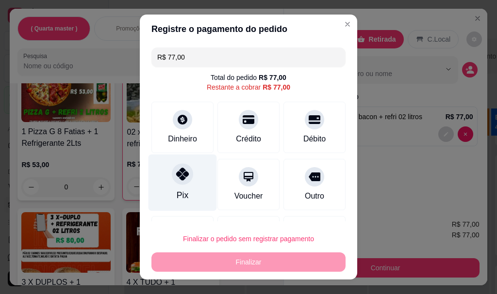 The image size is (497, 294). What do you see at coordinates (182, 196) in the screenshot?
I see `div: Pix` at bounding box center [182, 196].